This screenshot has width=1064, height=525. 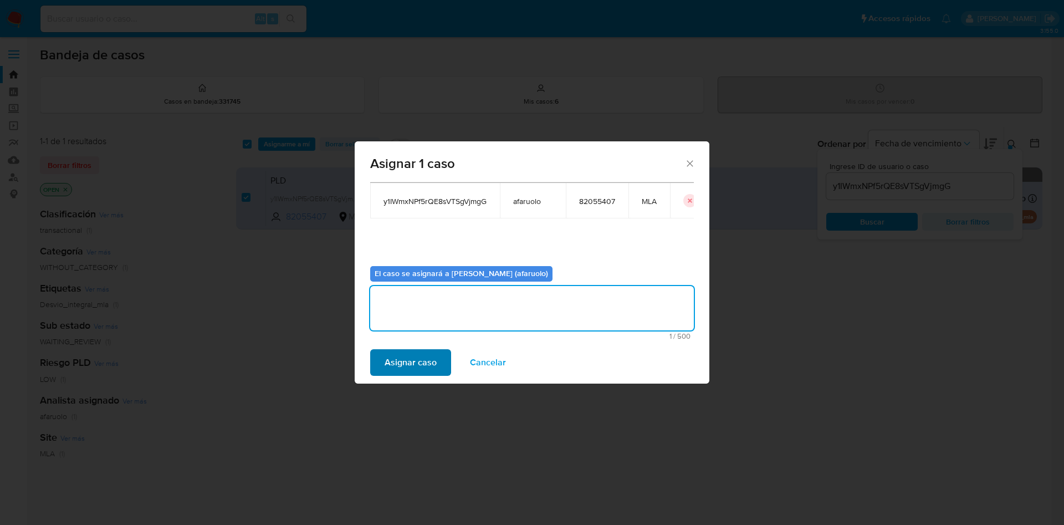 I want to click on span: 82055407, so click(x=597, y=201).